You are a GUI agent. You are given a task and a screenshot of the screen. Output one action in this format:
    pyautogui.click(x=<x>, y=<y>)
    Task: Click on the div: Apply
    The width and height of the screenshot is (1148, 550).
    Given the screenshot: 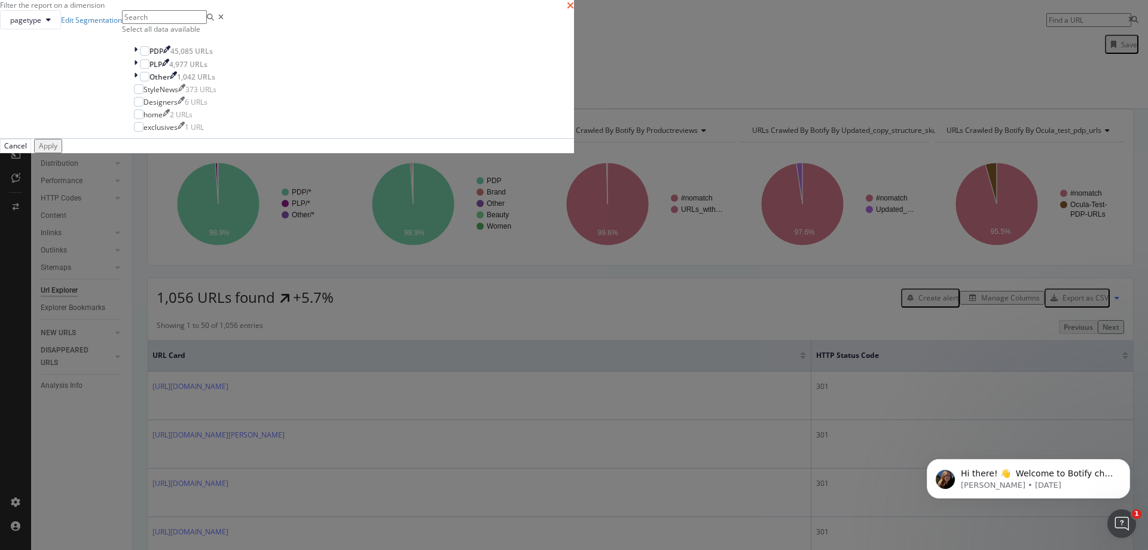 What is the action you would take?
    pyautogui.click(x=48, y=145)
    